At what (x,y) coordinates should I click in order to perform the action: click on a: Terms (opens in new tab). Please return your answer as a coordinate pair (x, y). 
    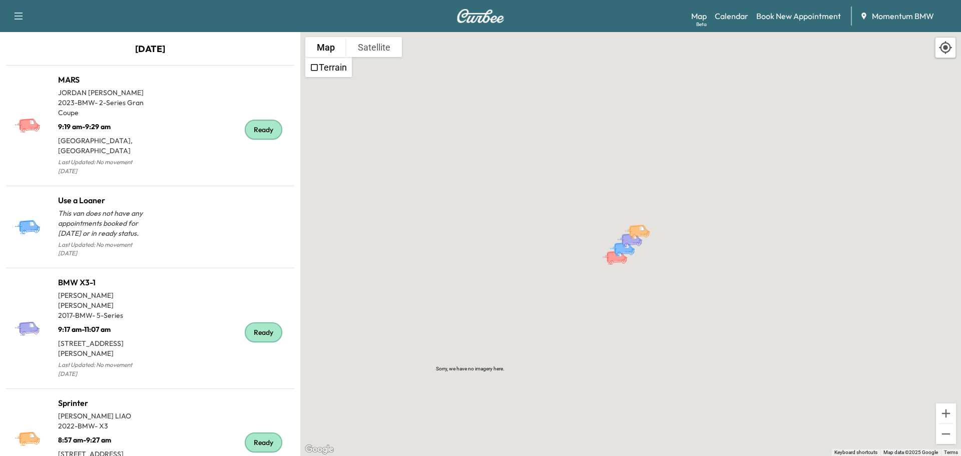
    Looking at the image, I should click on (951, 452).